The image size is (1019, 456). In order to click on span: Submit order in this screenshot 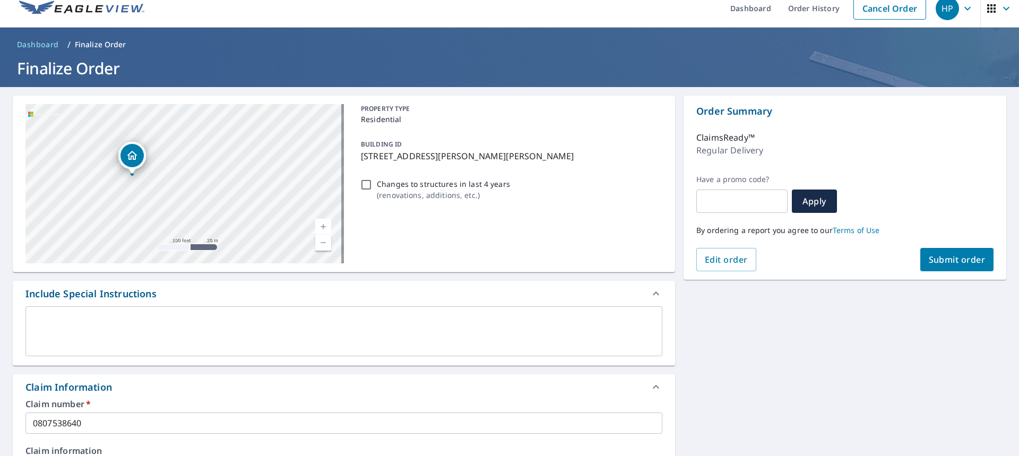, I will do `click(957, 260)`.